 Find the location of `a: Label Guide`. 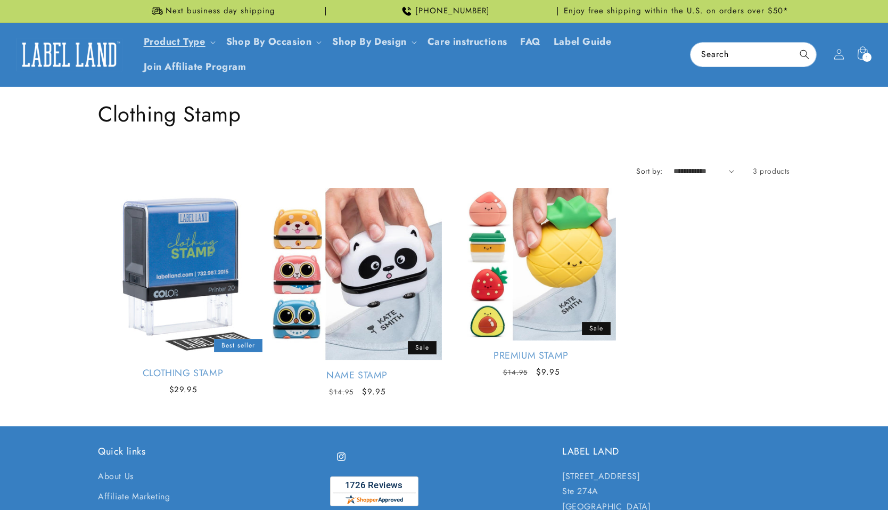

a: Label Guide is located at coordinates (583, 42).